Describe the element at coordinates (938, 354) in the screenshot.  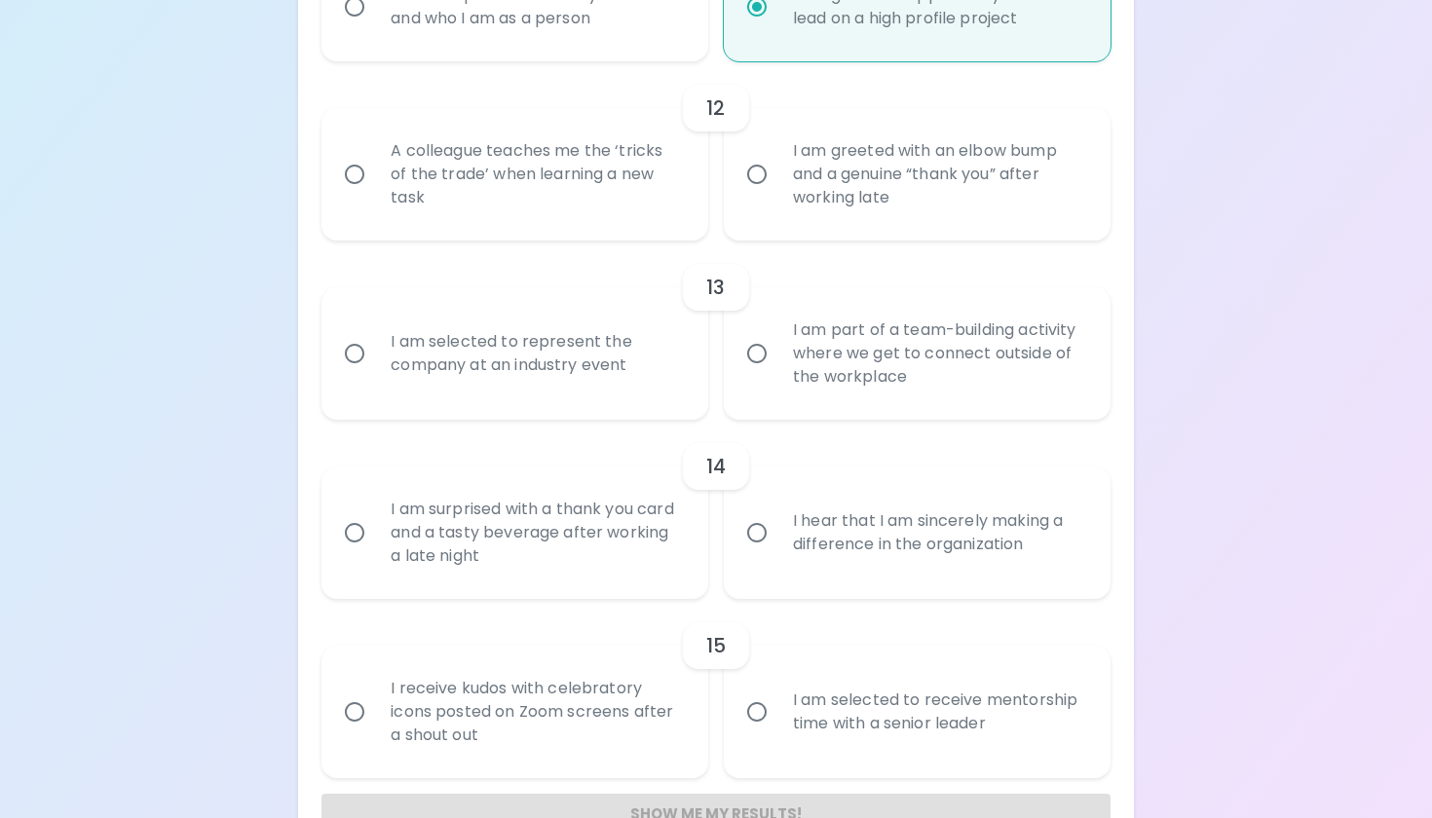
I see `div: I am part of a team-building activity where we get to connect outside of the workplace` at that location.